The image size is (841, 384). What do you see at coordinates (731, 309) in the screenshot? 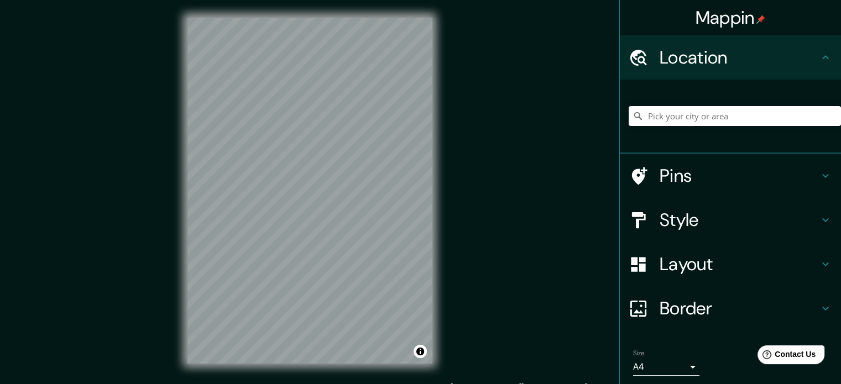
I see `div: Border` at bounding box center [731, 309].